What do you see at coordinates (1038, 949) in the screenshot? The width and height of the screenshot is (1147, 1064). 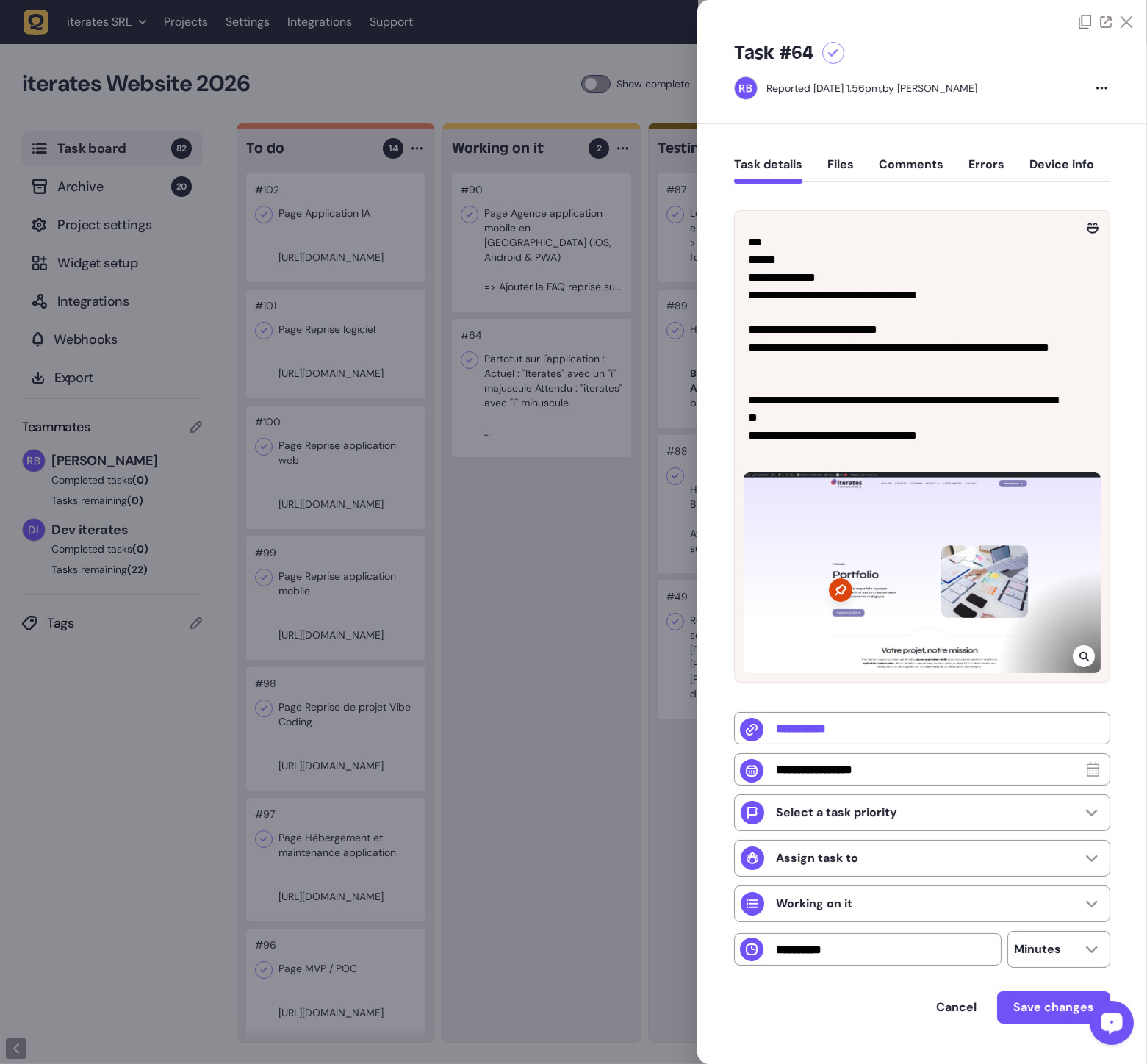 I see `p: Minutes` at bounding box center [1038, 949].